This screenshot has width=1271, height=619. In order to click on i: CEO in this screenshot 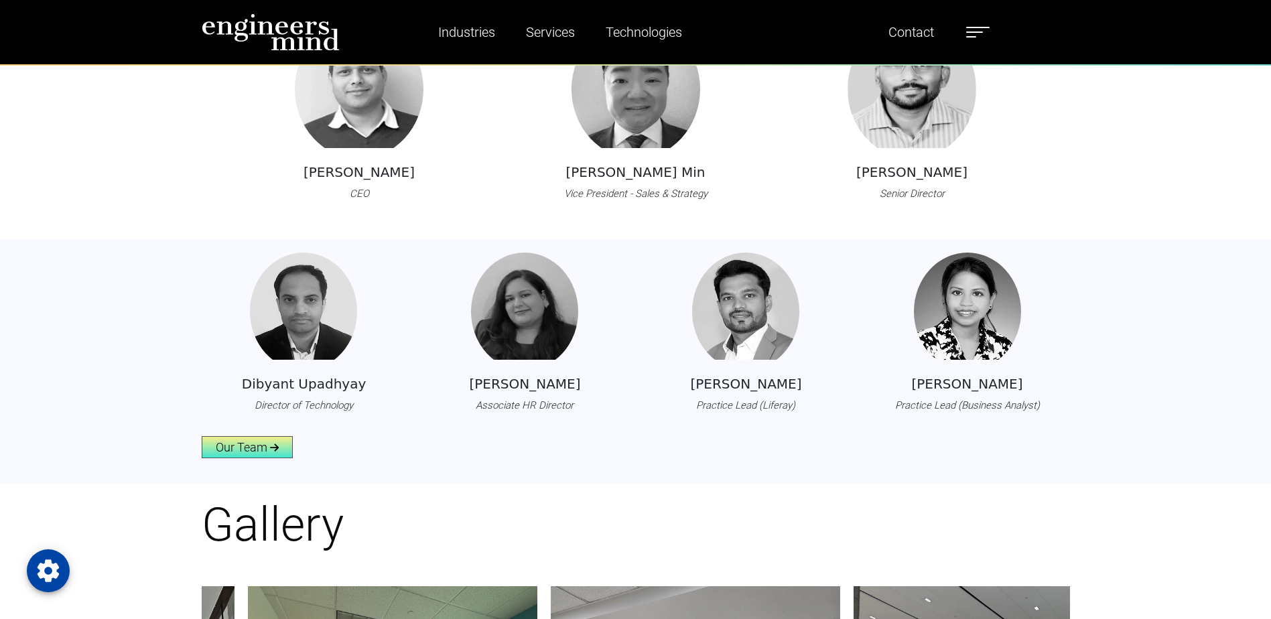, I will do `click(359, 194)`.